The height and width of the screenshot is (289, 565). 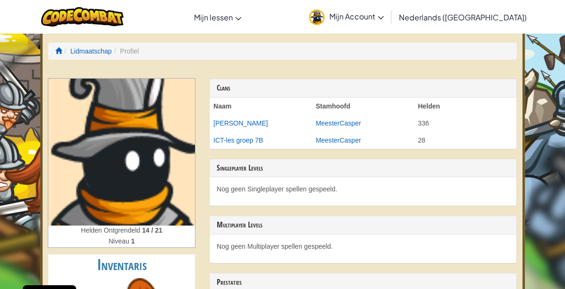 What do you see at coordinates (363, 88) in the screenshot?
I see `h3: Clans` at bounding box center [363, 88].